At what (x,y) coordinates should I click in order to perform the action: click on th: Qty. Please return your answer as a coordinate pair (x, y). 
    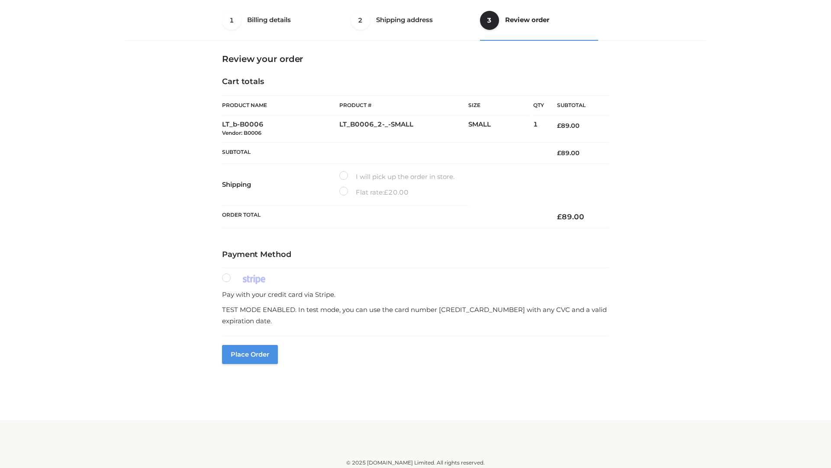
    Looking at the image, I should click on (539, 105).